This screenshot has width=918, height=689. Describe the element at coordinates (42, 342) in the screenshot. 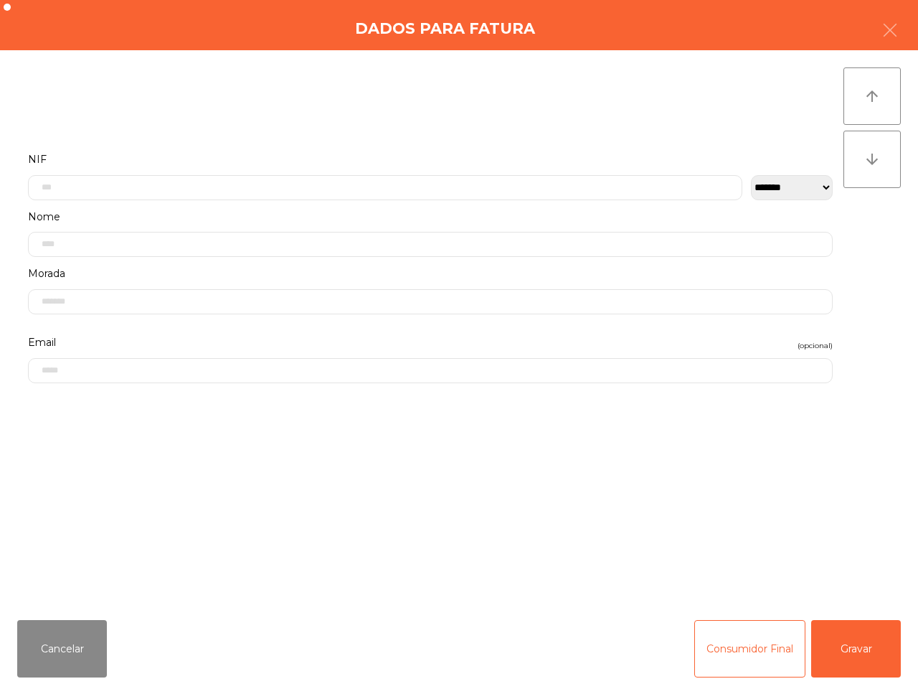

I see `span: Email` at that location.